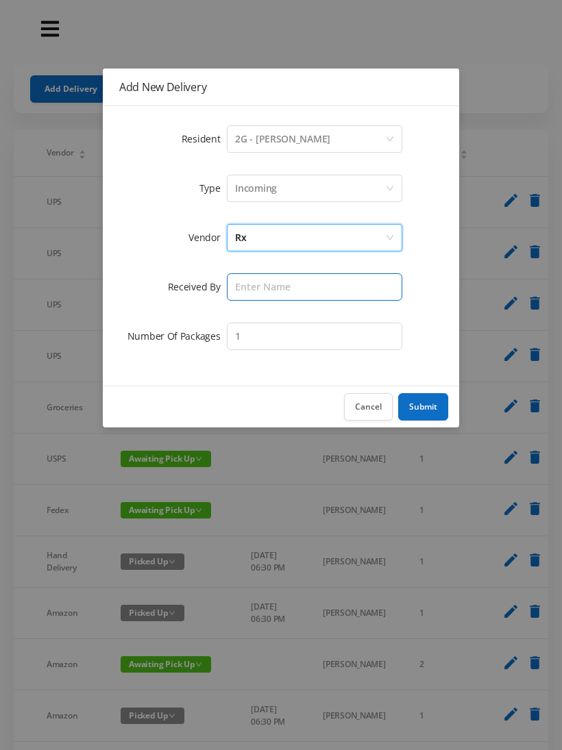 This screenshot has height=750, width=562. Describe the element at coordinates (204, 138) in the screenshot. I see `label: Resident` at that location.